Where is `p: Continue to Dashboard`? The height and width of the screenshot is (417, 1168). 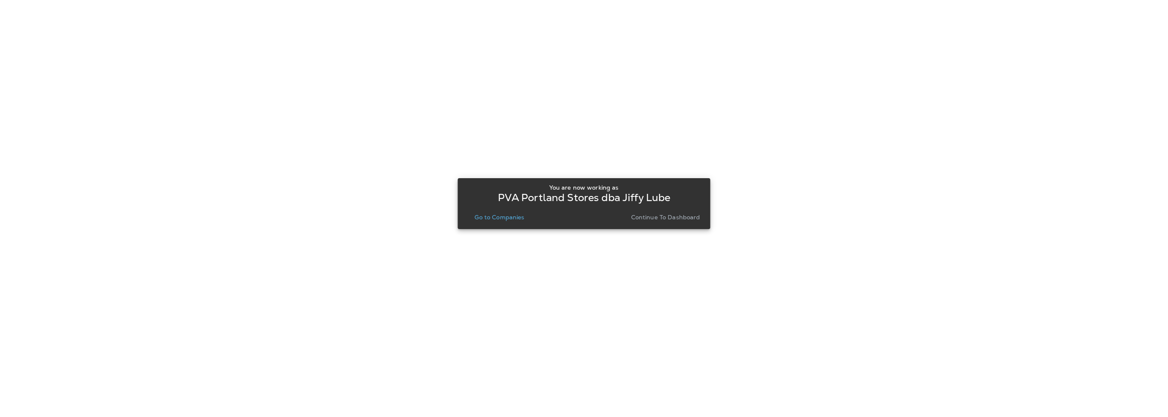
p: Continue to Dashboard is located at coordinates (666, 217).